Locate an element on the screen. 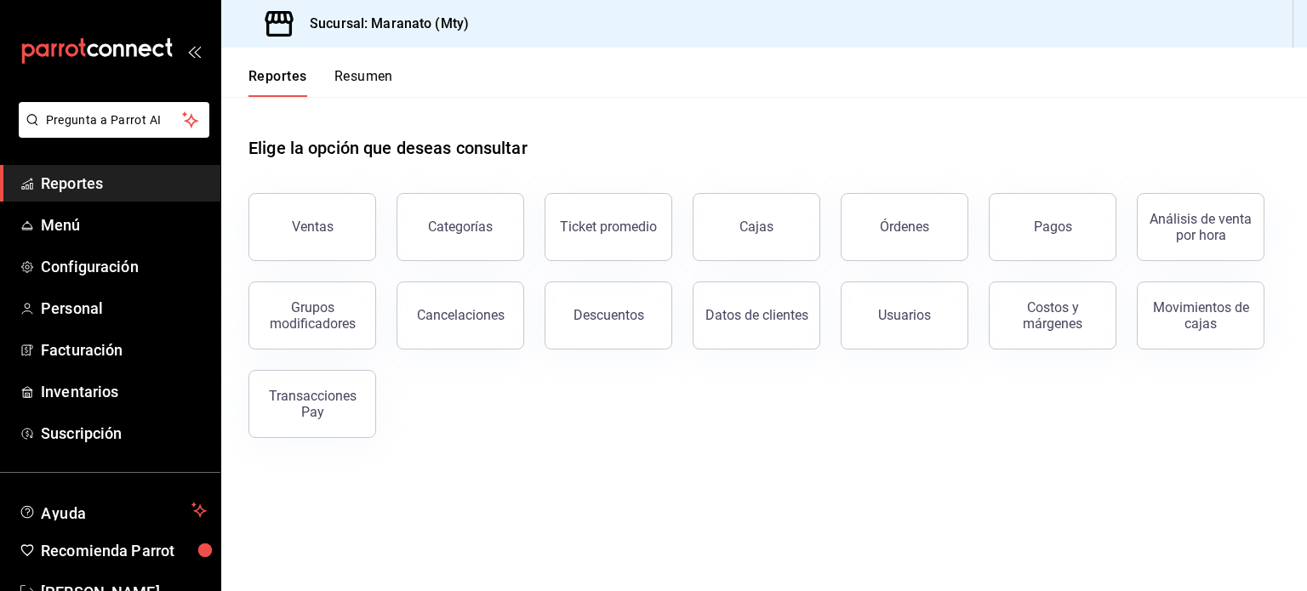  button: Grupos modificadores is located at coordinates (312, 316).